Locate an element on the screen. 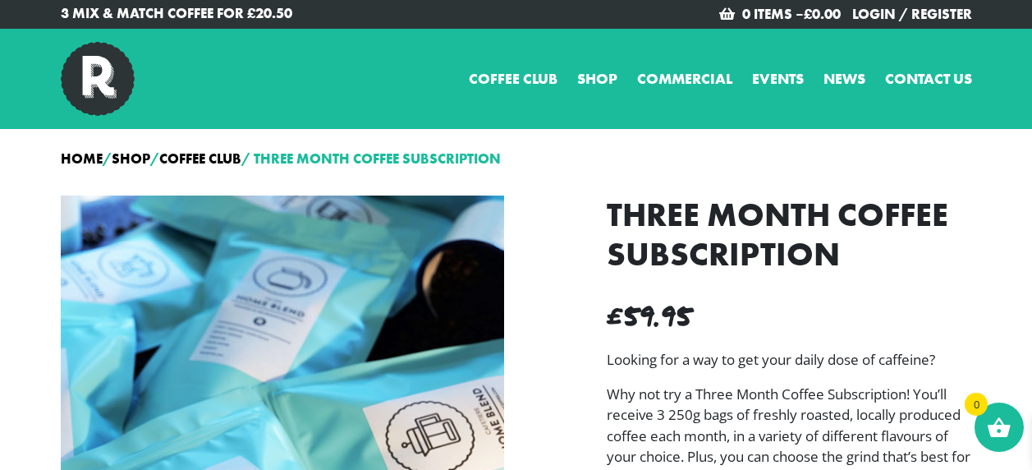 This screenshot has width=1032, height=470. h1: Three Month Coffee Subscription is located at coordinates (789, 235).